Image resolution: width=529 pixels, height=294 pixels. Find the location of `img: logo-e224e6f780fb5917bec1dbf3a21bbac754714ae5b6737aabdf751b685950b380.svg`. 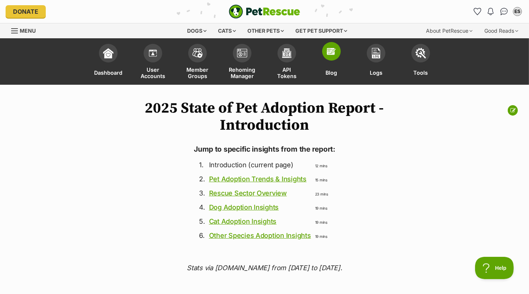

img: logo-e224e6f780fb5917bec1dbf3a21bbac754714ae5b6737aabdf751b685950b380.svg is located at coordinates (264, 12).